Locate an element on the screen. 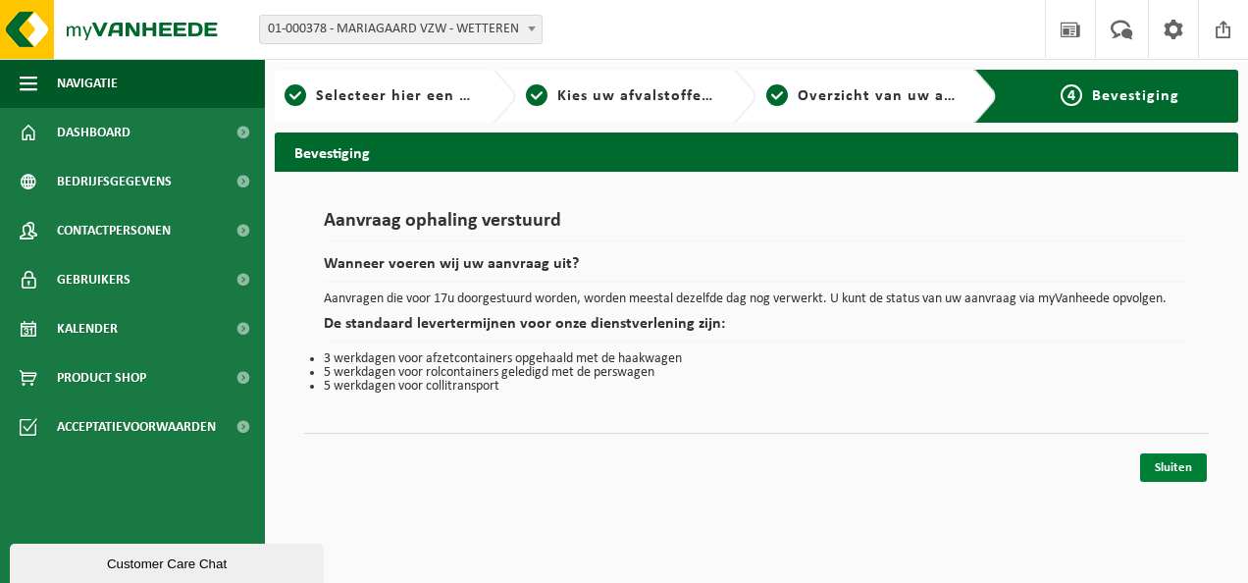 The width and height of the screenshot is (1248, 583). span: Navigatie is located at coordinates (87, 83).